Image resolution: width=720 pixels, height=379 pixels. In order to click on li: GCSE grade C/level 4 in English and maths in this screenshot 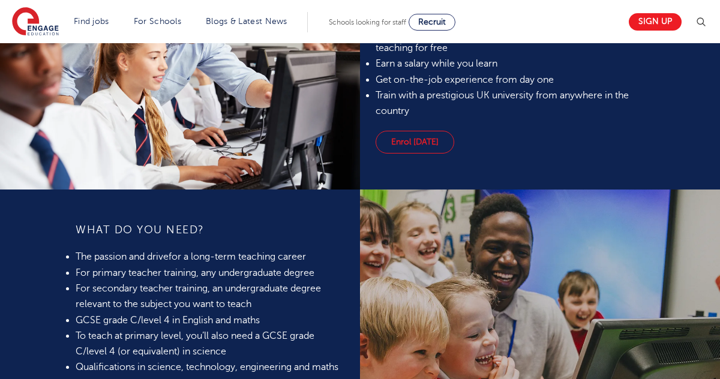, I will do `click(209, 320)`.